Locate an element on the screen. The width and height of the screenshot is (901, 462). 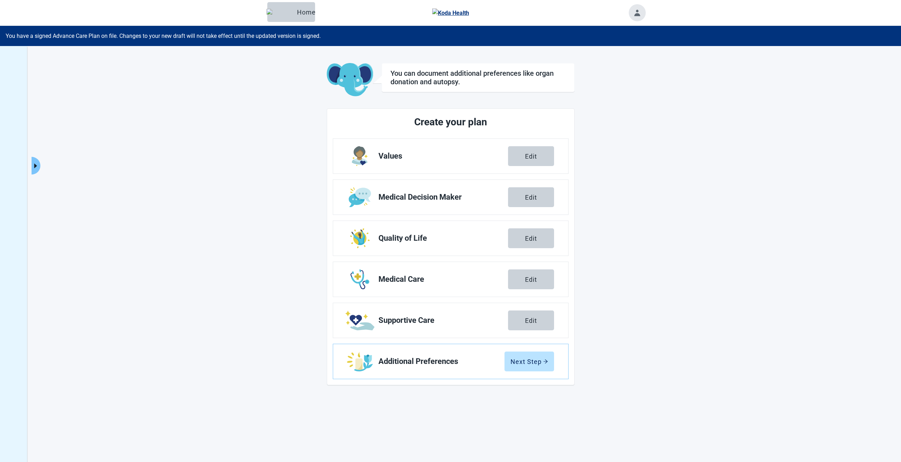
button: Expand menu is located at coordinates (36, 166).